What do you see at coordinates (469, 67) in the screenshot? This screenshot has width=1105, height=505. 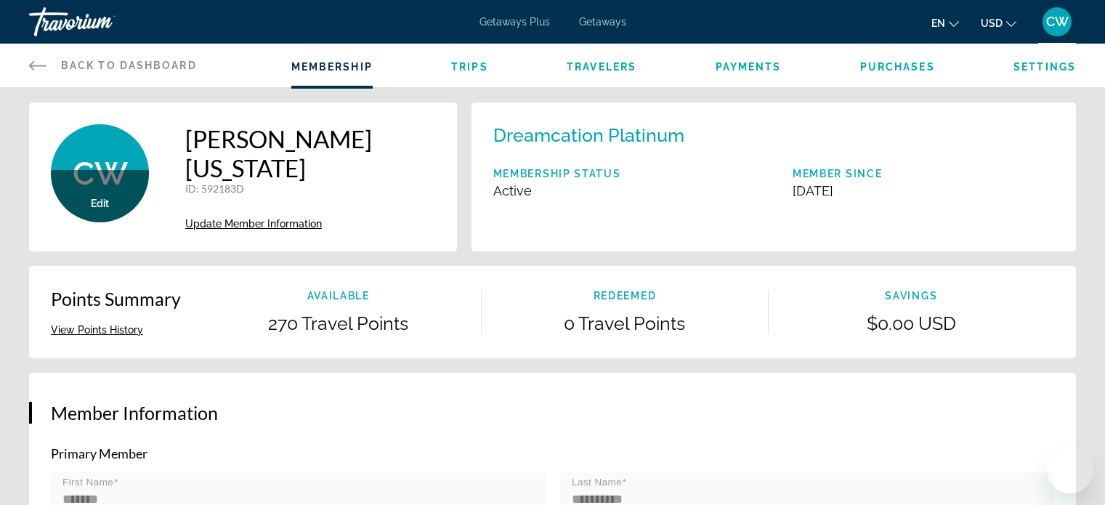 I see `a: Trips` at bounding box center [469, 67].